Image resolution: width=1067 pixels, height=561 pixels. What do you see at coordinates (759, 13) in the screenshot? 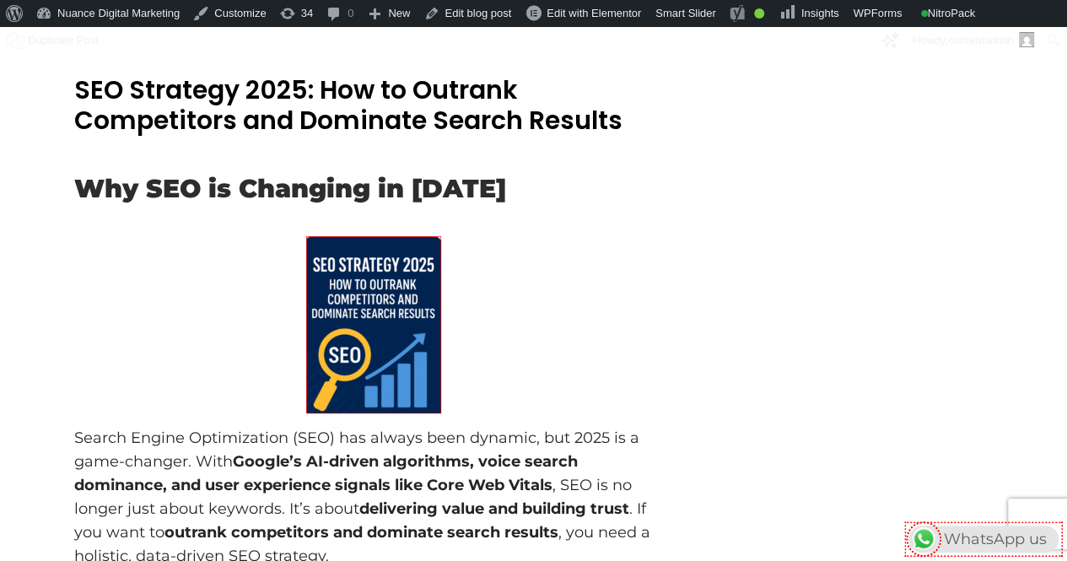
I see `div: Good` at bounding box center [759, 13].